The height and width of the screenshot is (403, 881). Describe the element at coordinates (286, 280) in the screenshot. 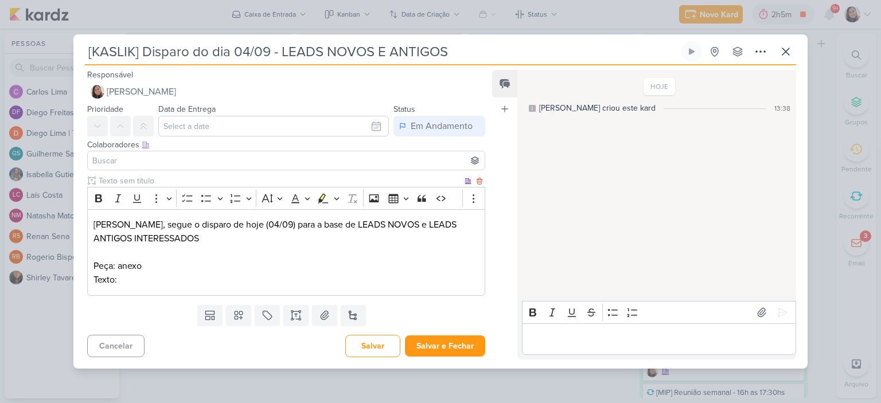

I see `p: Texto:` at that location.